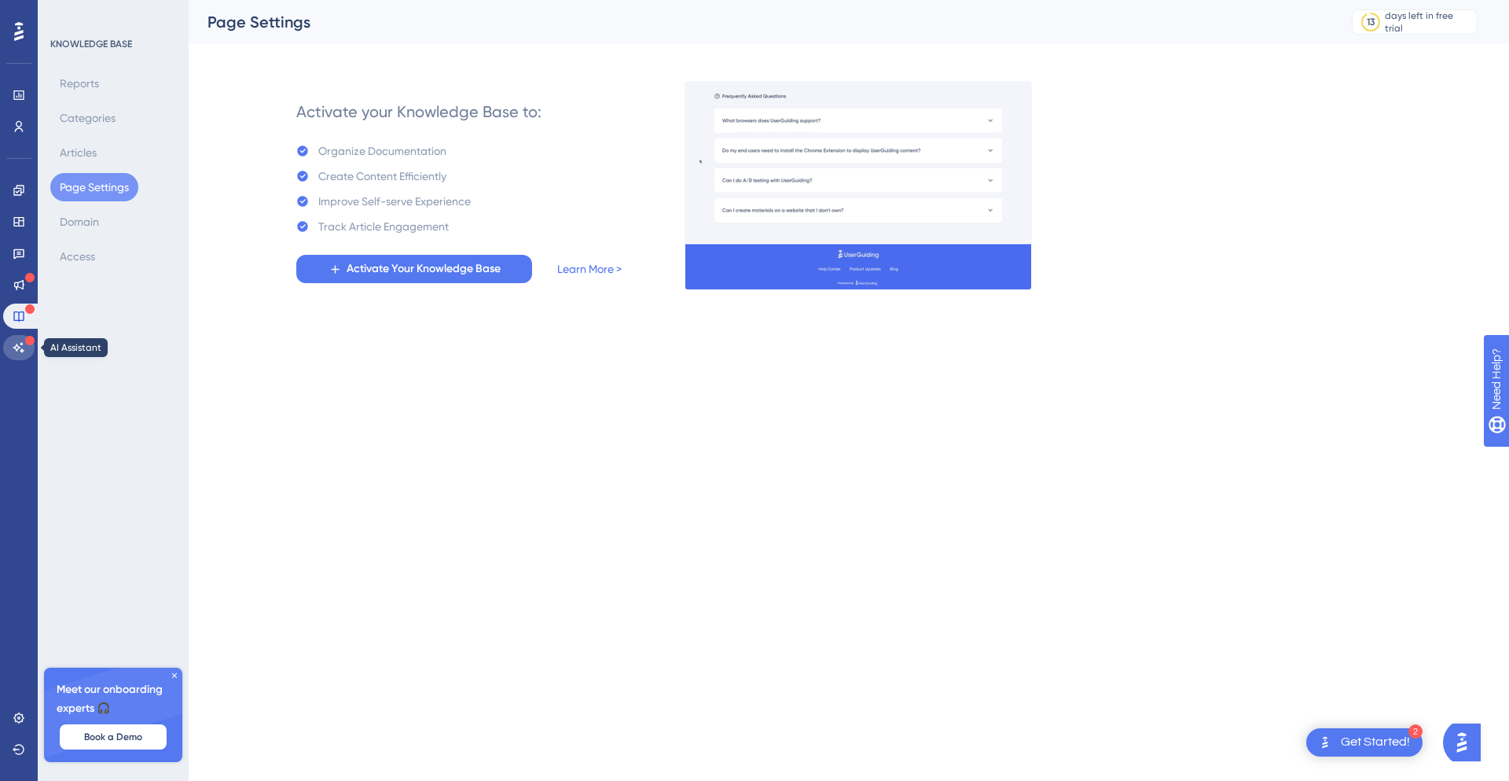 The height and width of the screenshot is (781, 1509). Describe the element at coordinates (1365, 742) in the screenshot. I see `div: Open Get Started! checklist, remaining modules: 2` at that location.